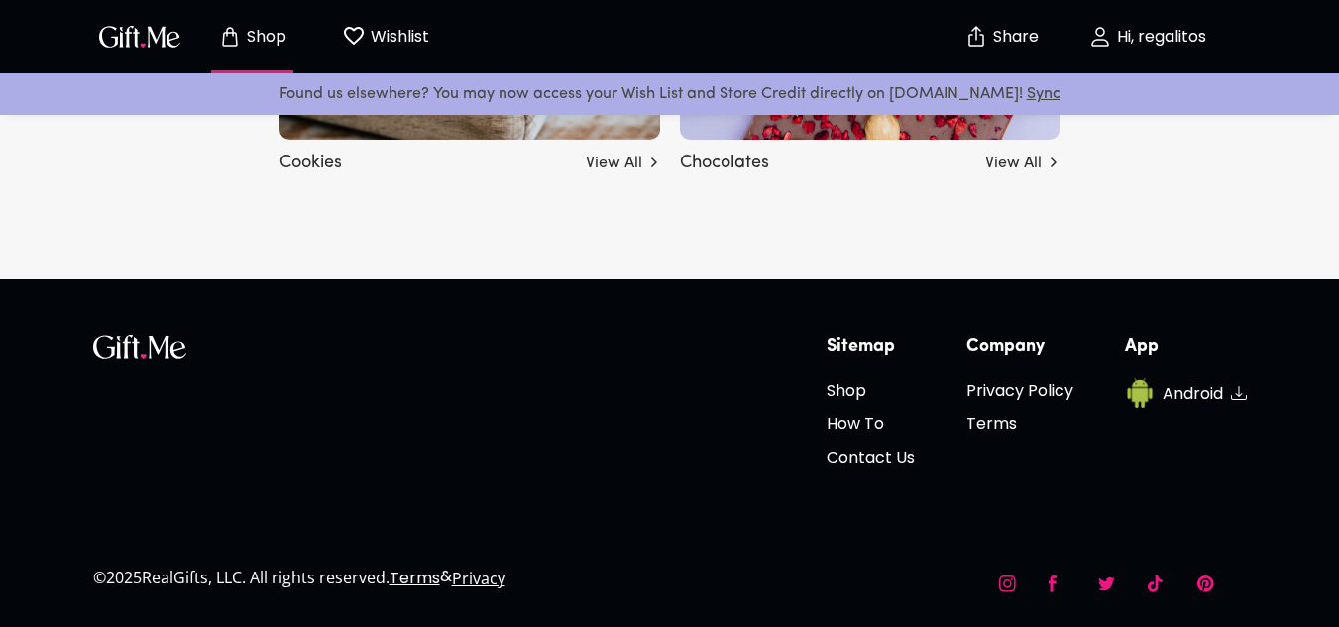 The width and height of the screenshot is (1339, 627). I want to click on h6: Contact Us, so click(870, 457).